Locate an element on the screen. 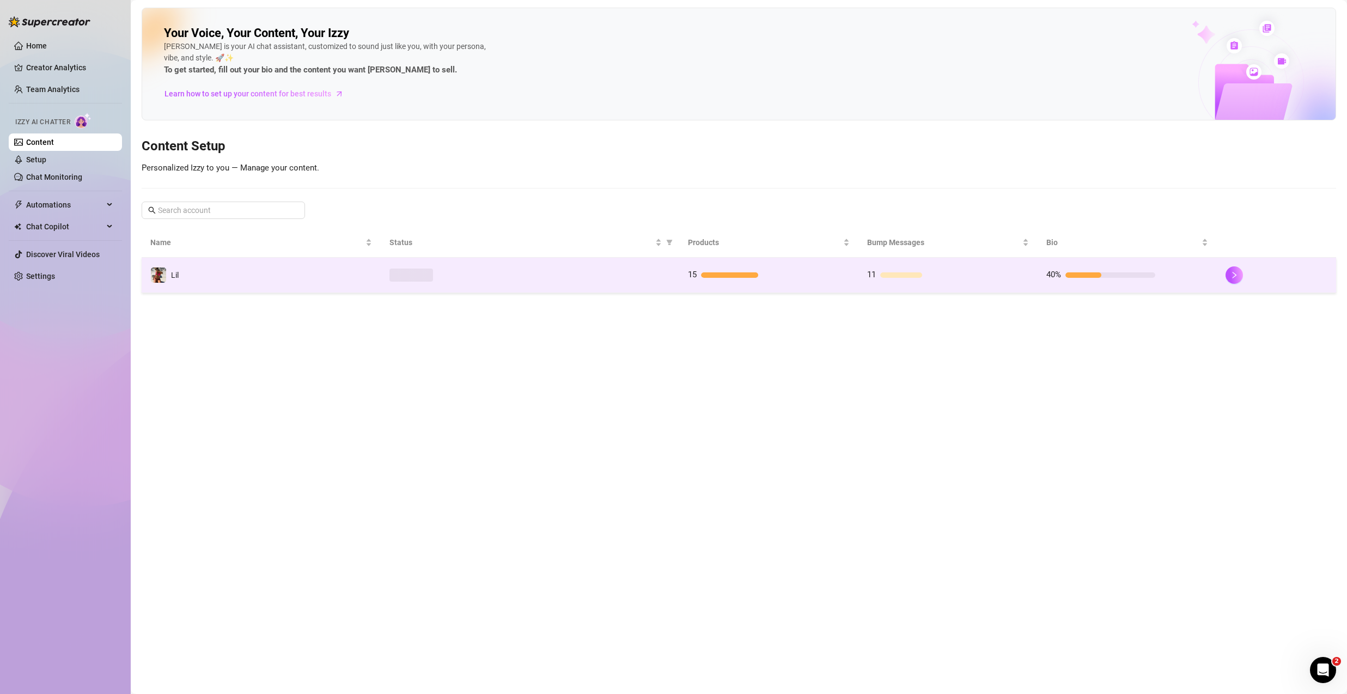 The width and height of the screenshot is (1347, 694). button: right is located at coordinates (1234, 275).